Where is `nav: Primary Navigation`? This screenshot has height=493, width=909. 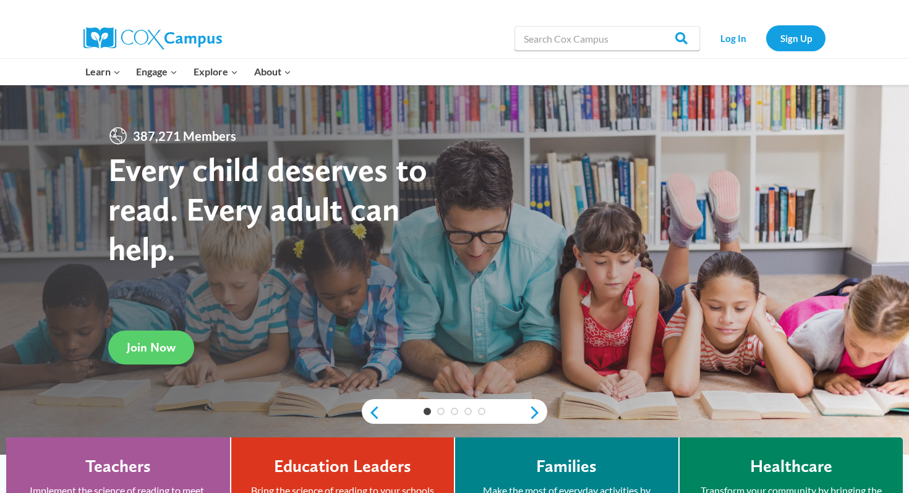
nav: Primary Navigation is located at coordinates (188, 72).